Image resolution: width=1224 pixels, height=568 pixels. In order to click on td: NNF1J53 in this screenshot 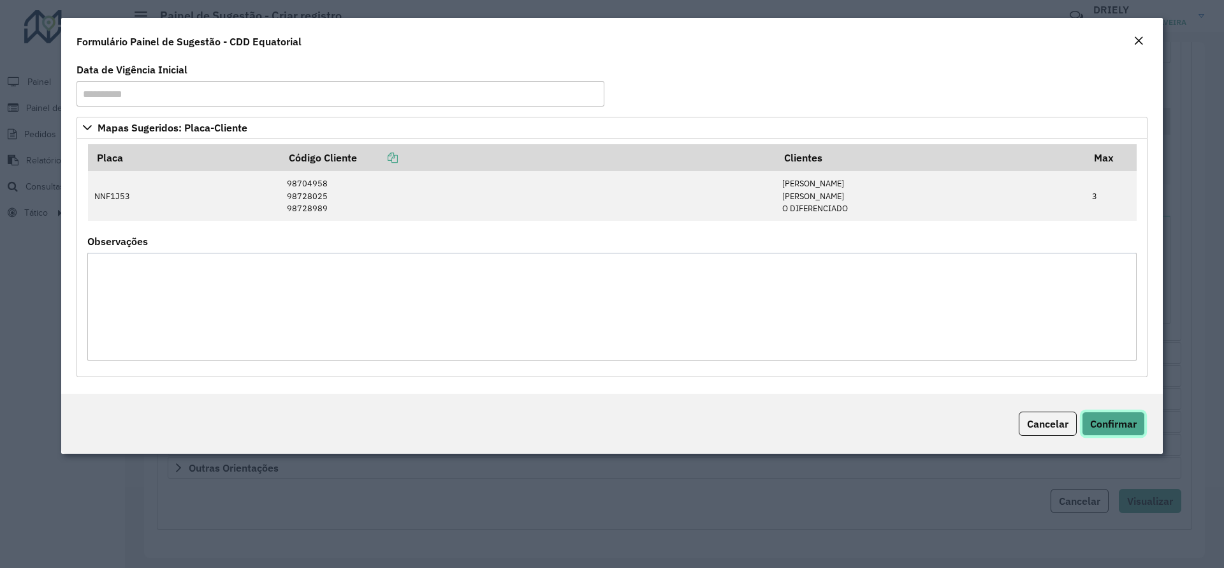, I will do `click(184, 196)`.